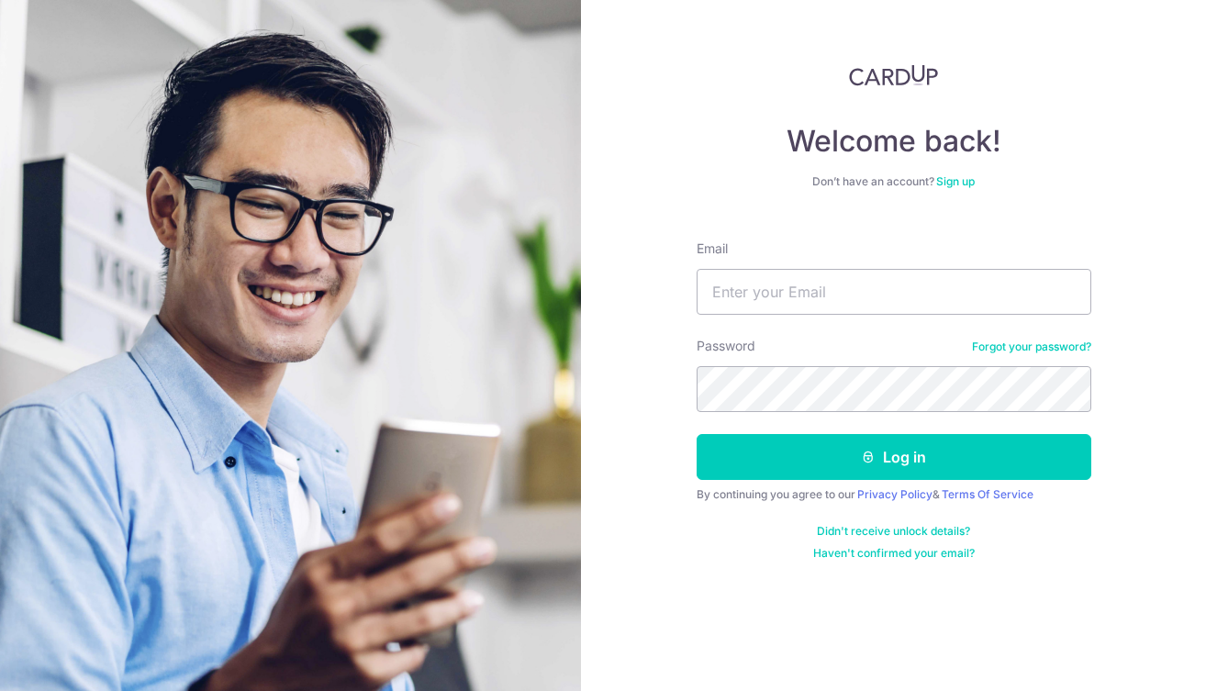  Describe the element at coordinates (894, 75) in the screenshot. I see `img: CardUp Logo` at that location.